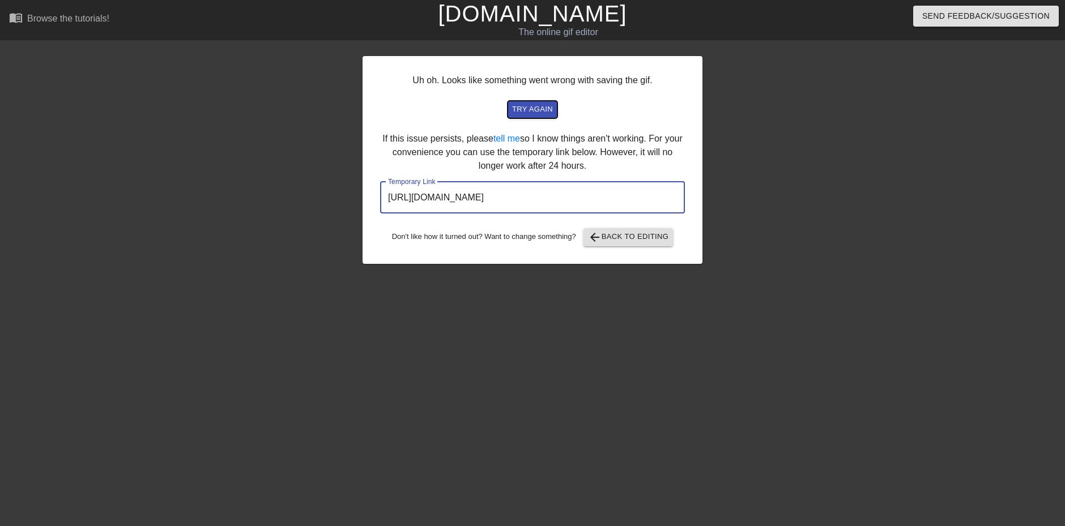  What do you see at coordinates (986, 16) in the screenshot?
I see `span: Send Feedback/Suggestion` at bounding box center [986, 16].